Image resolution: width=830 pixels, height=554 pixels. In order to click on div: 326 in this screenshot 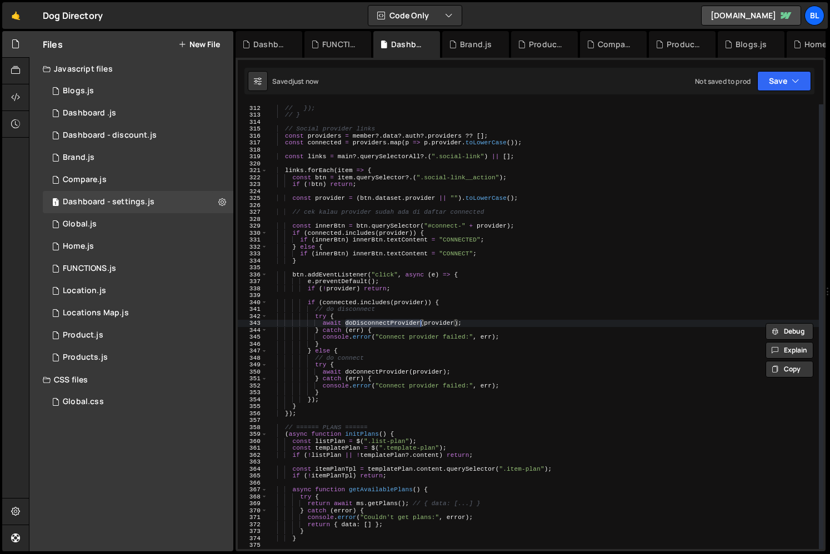, I will do `click(253, 205)`.